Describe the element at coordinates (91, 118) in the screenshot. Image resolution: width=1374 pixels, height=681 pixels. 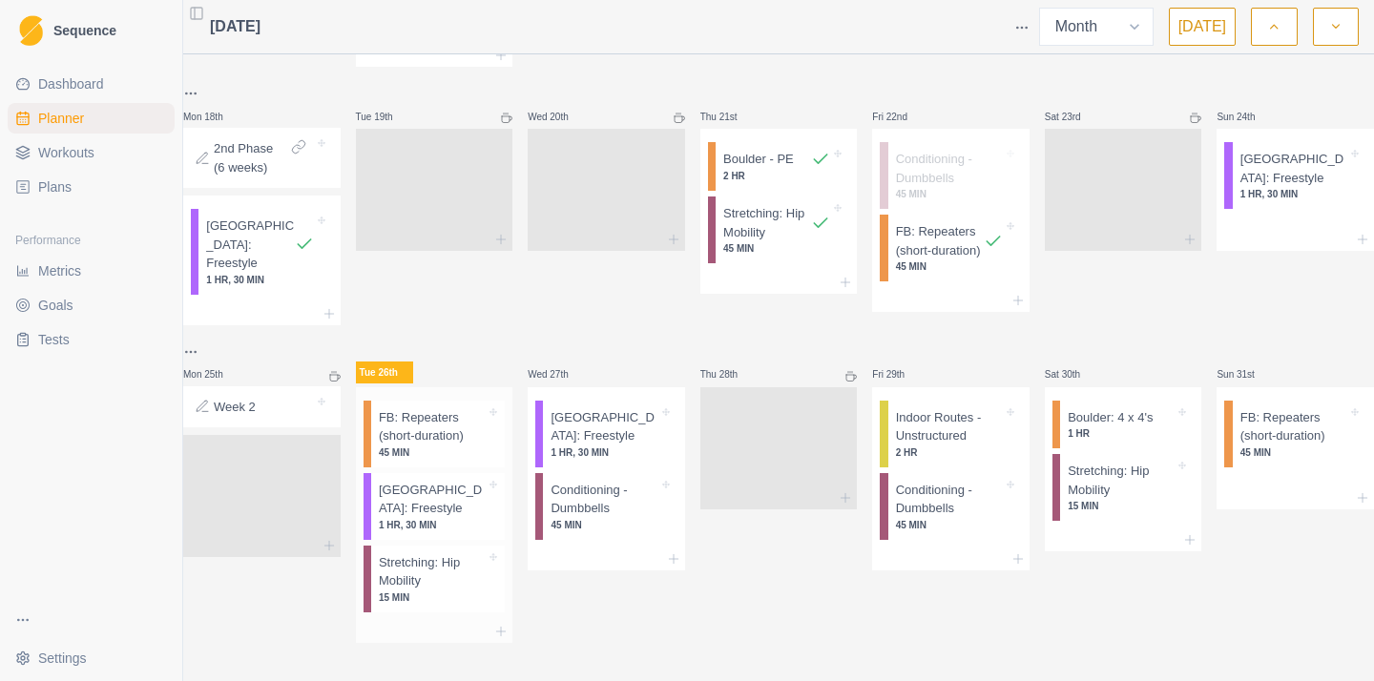
I see `a: Planner` at that location.